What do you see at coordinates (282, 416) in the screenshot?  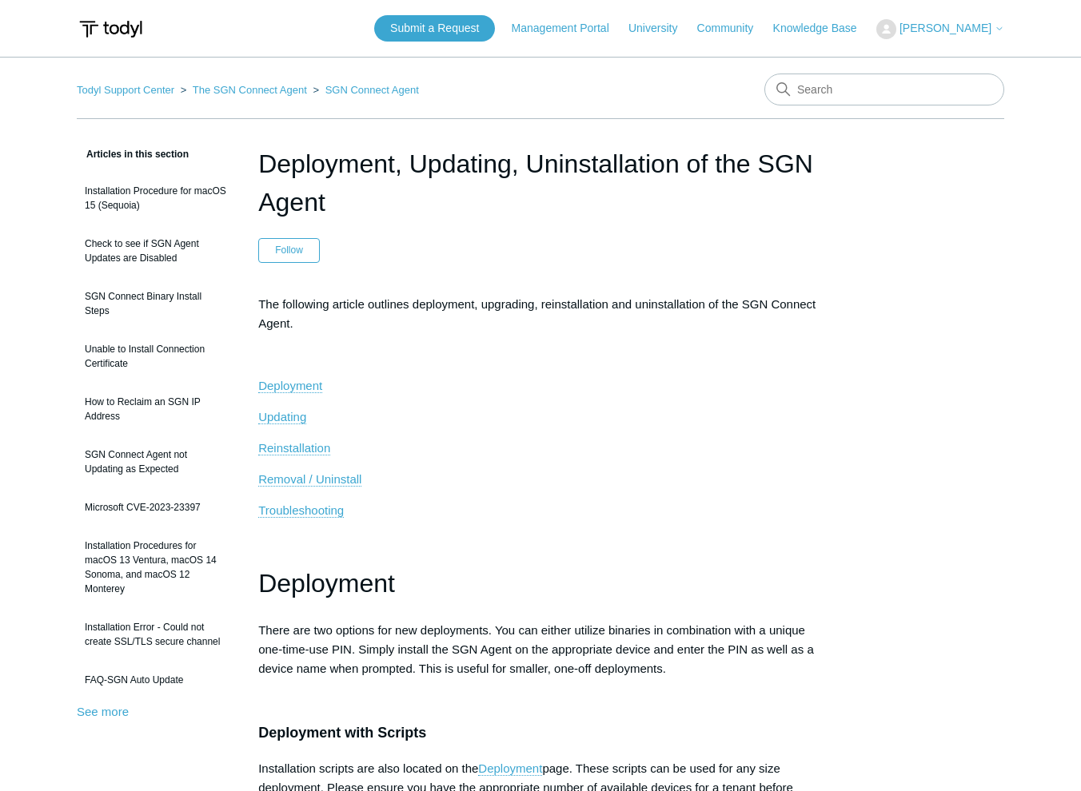 I see `span: Updating` at bounding box center [282, 416].